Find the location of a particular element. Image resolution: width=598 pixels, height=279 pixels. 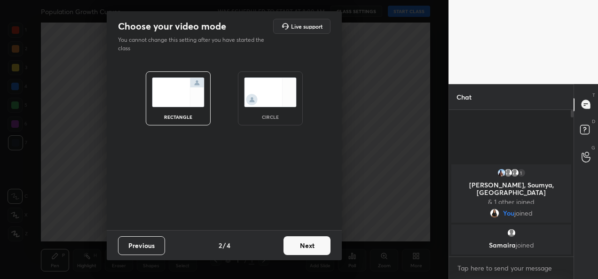

img: 31e0e67977fa4eb481ffbcafe7fbc2ad.jpg is located at coordinates (495, 213).